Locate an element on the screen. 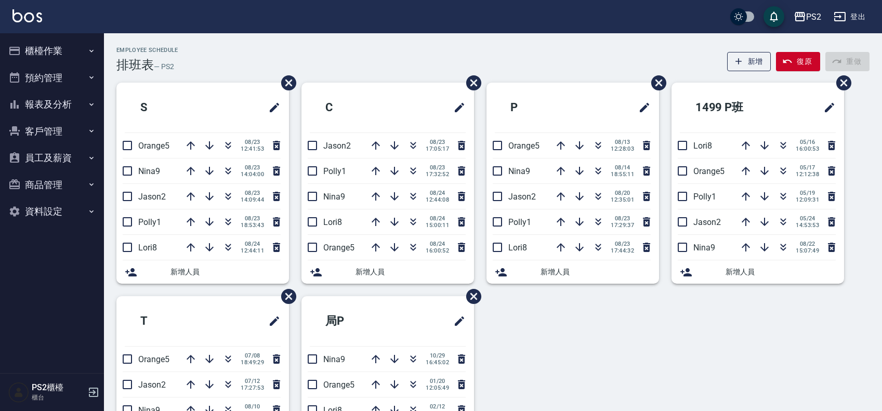  span: 08/20 is located at coordinates (622, 193).